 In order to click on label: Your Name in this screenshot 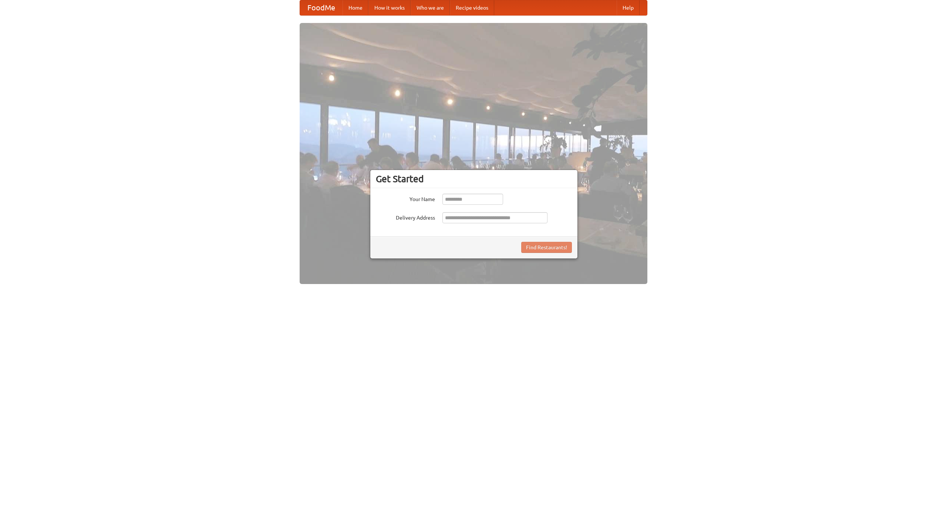, I will do `click(406, 198)`.